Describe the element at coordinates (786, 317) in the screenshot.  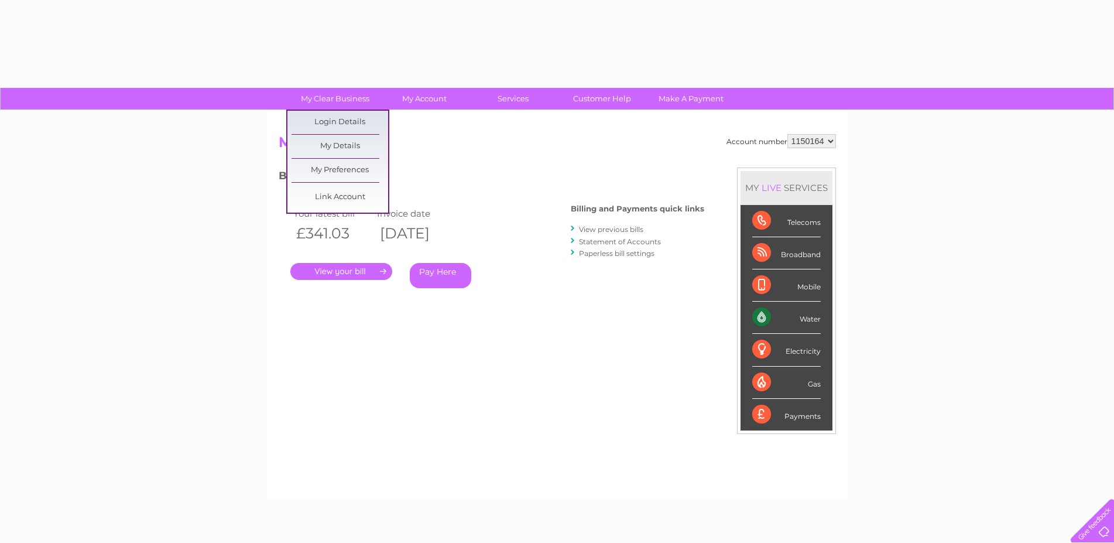
I see `div: Water` at that location.